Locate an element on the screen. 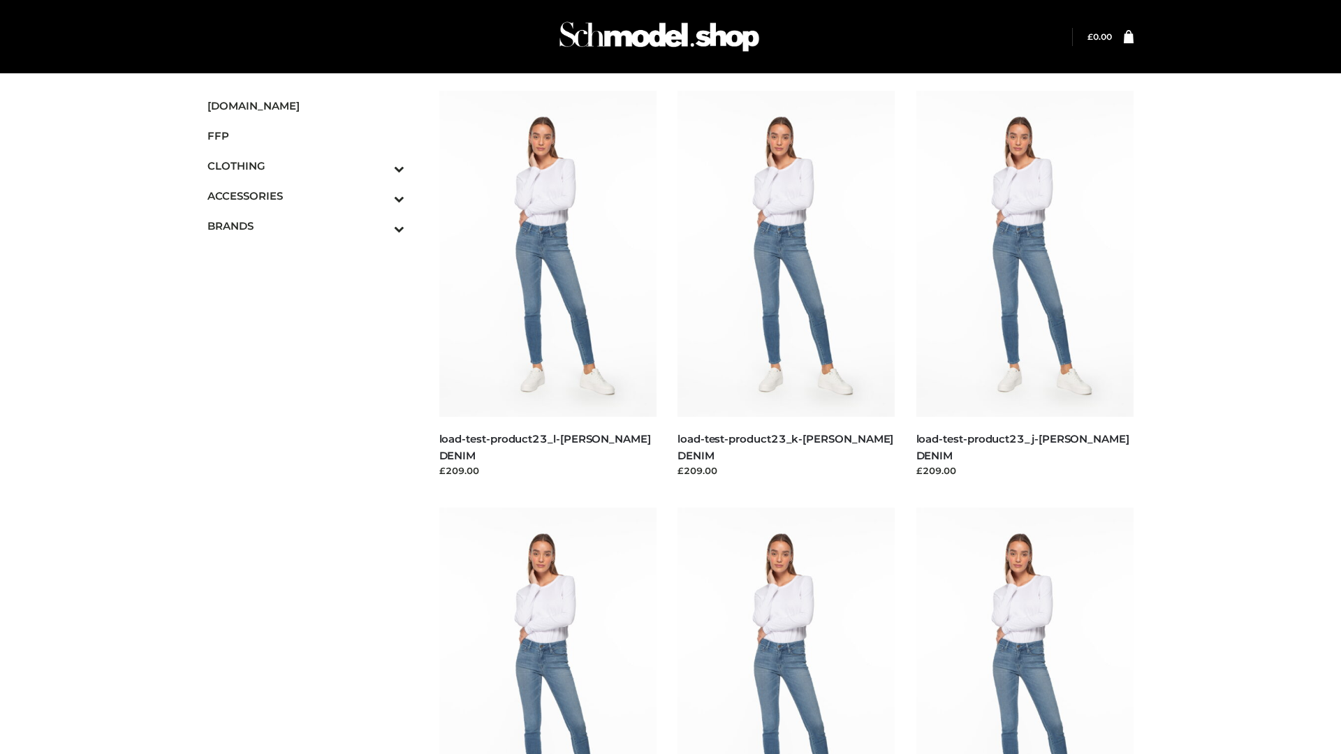 The image size is (1341, 754). a: Schmodel Admin 964 is located at coordinates (659, 36).